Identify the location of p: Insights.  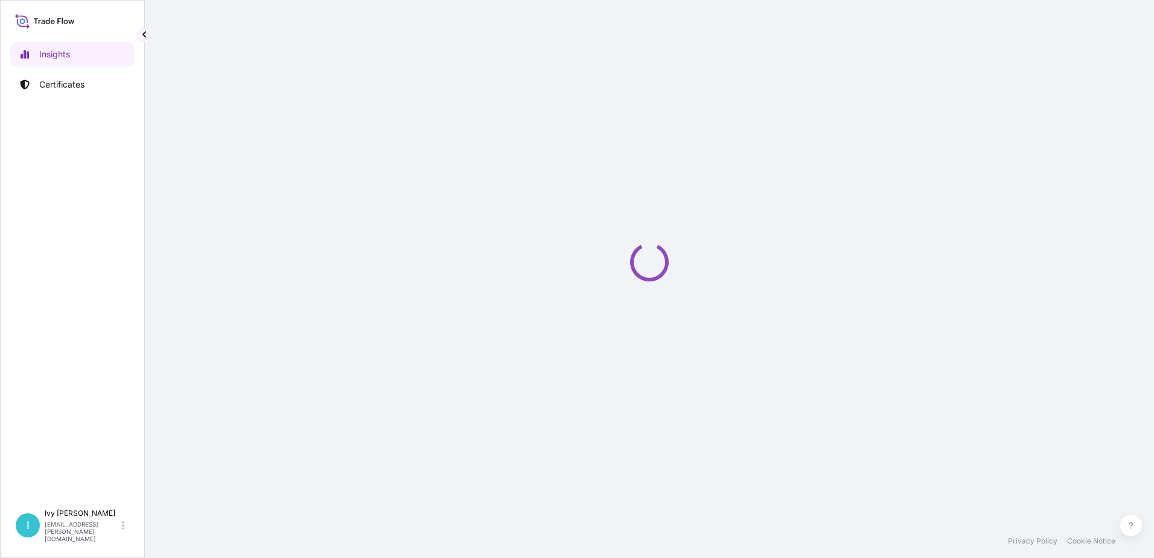
(54, 54).